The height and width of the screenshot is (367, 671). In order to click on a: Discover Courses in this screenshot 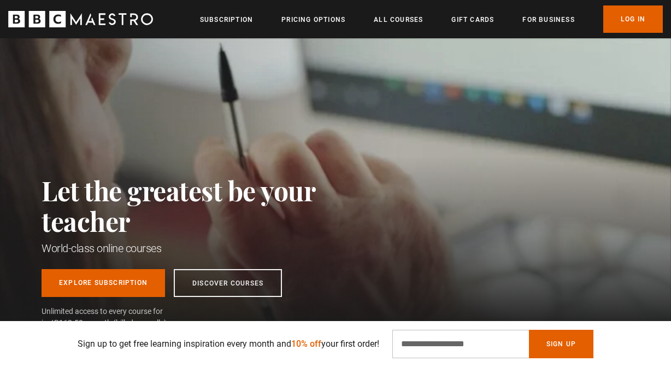, I will do `click(228, 283)`.